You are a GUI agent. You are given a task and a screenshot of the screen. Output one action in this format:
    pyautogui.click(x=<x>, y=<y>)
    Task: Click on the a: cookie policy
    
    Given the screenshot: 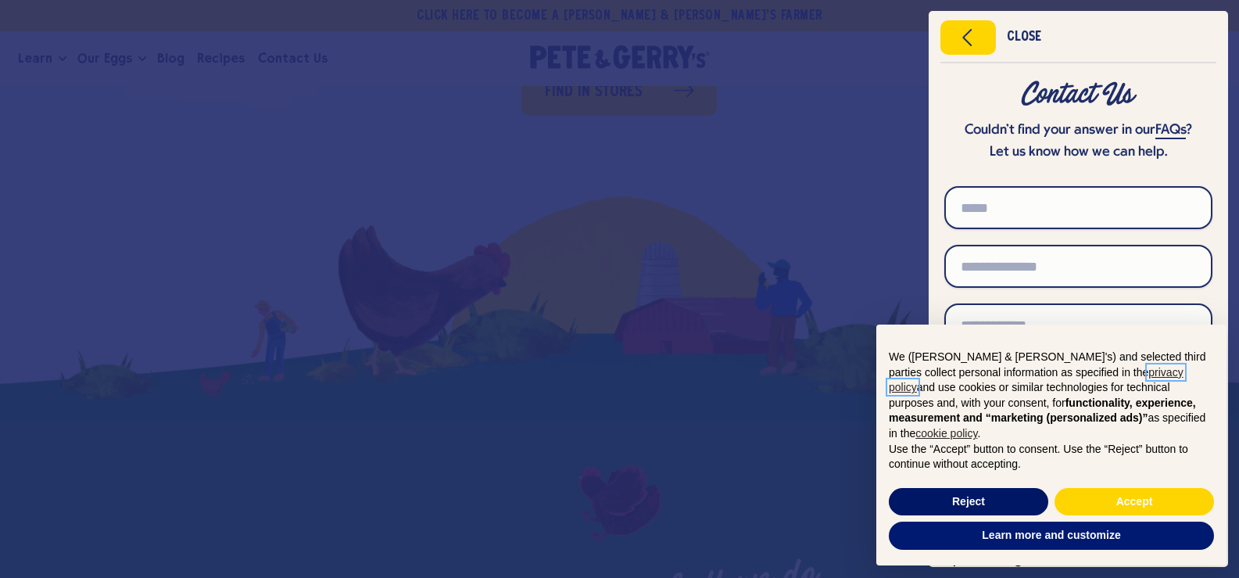 What is the action you would take?
    pyautogui.click(x=946, y=433)
    